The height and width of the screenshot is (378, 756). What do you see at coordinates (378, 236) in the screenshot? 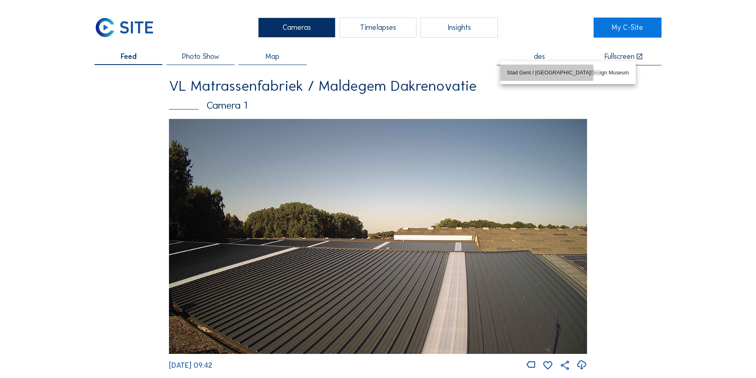
I see `img: Image` at bounding box center [378, 236].